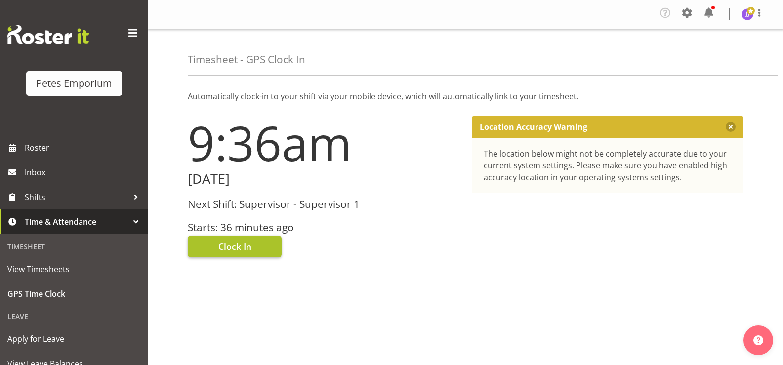  I want to click on button: Close message, so click(731, 127).